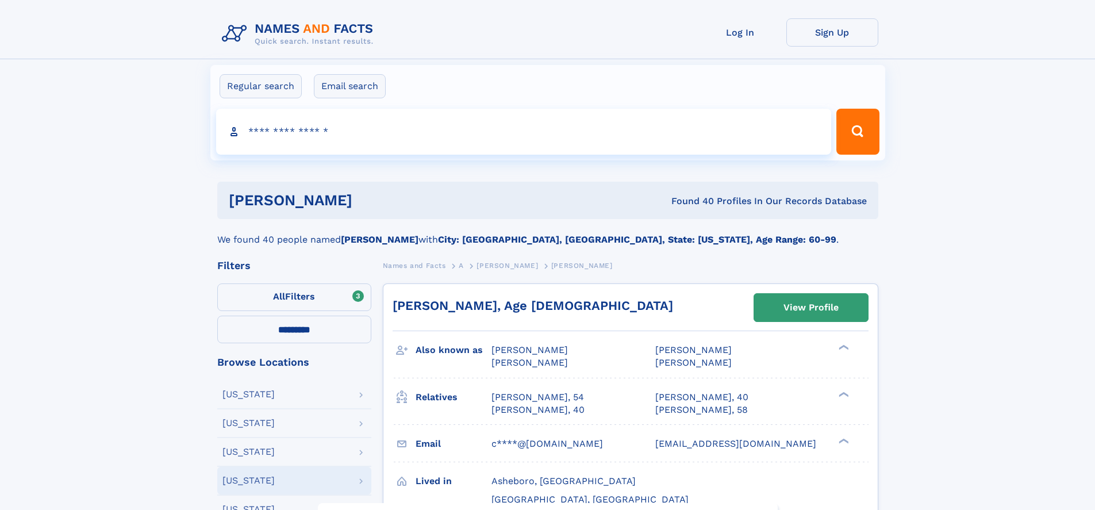 The width and height of the screenshot is (1095, 510). Describe the element at coordinates (279, 296) in the screenshot. I see `span: All` at that location.